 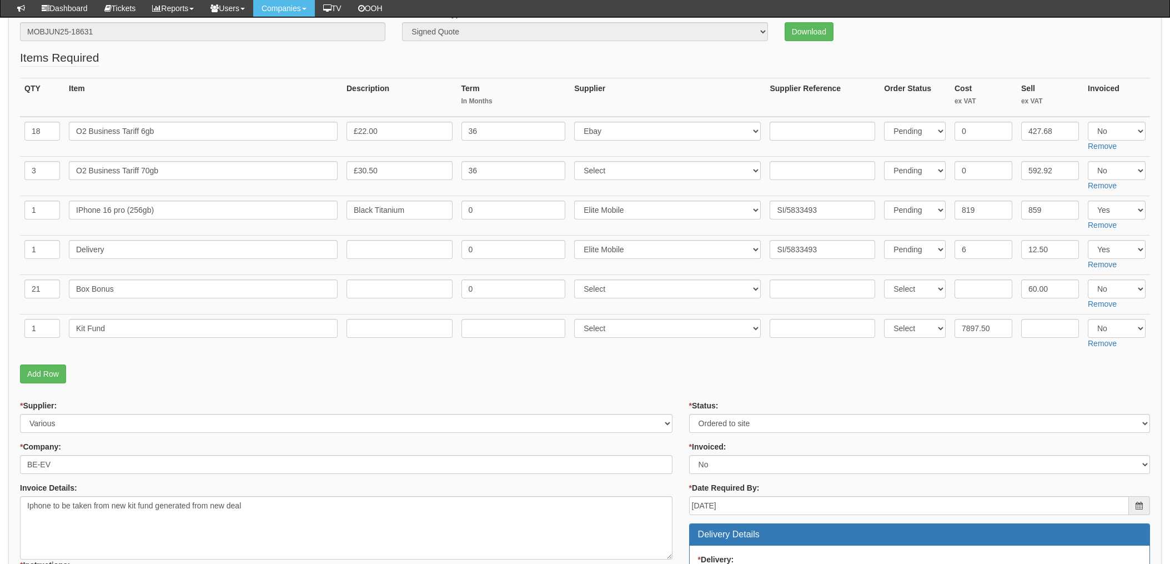 What do you see at coordinates (41, 446) in the screenshot?
I see `label: Company:` at bounding box center [41, 446].